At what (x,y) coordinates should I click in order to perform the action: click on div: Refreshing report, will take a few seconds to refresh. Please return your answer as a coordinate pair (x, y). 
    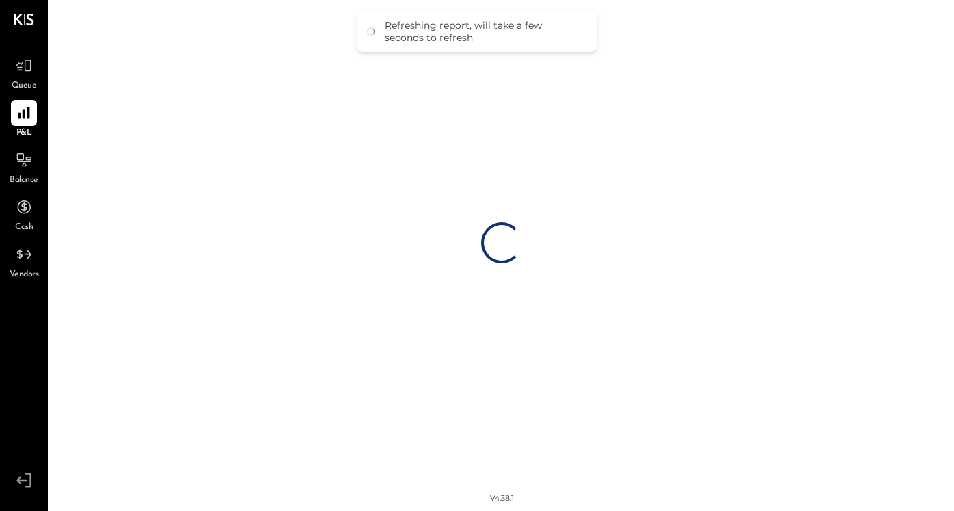
    Looking at the image, I should click on (484, 31).